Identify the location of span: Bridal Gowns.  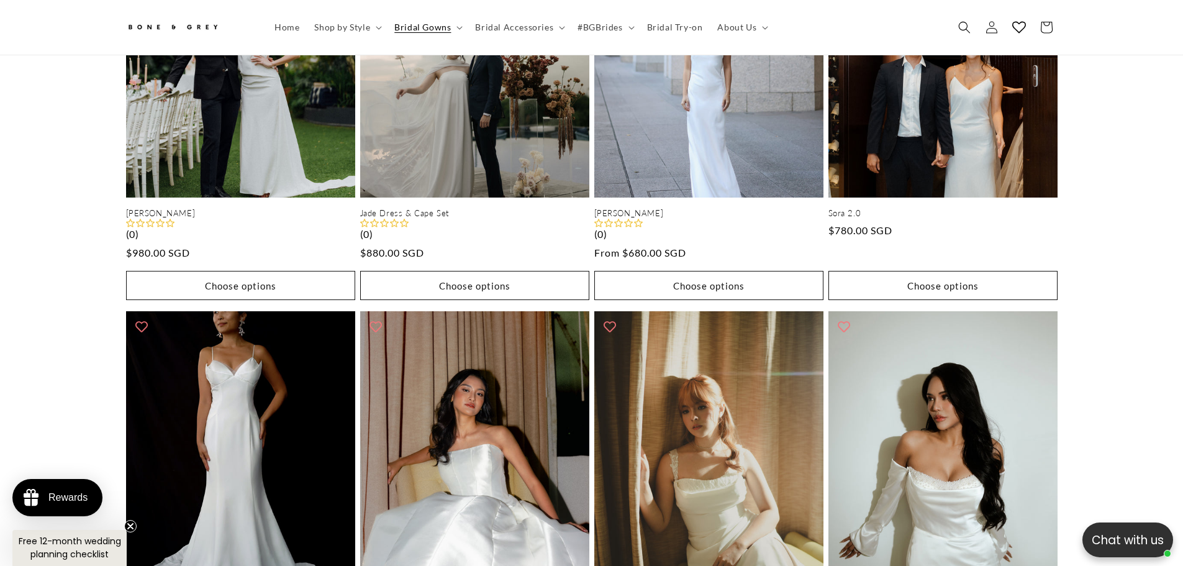
(422, 27).